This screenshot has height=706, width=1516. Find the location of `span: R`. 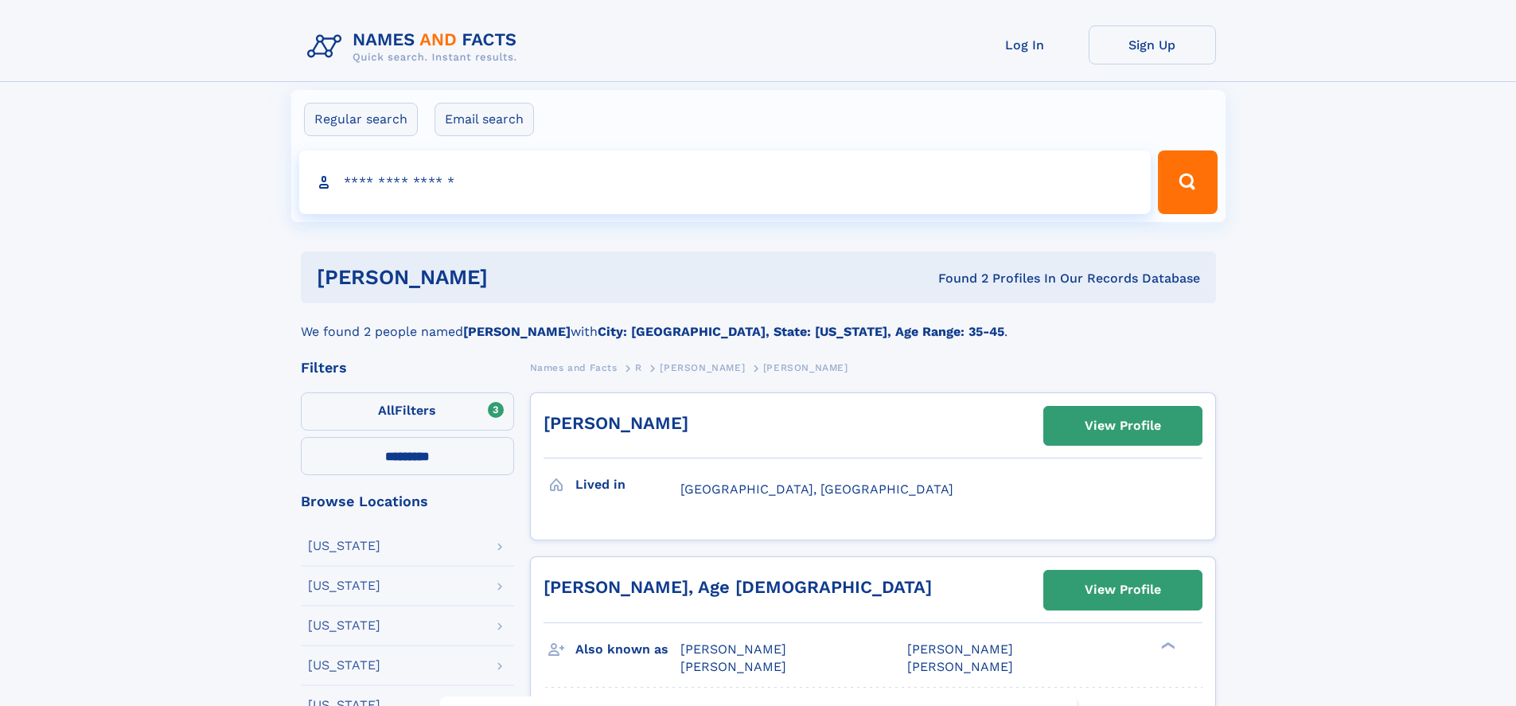

span: R is located at coordinates (638, 368).